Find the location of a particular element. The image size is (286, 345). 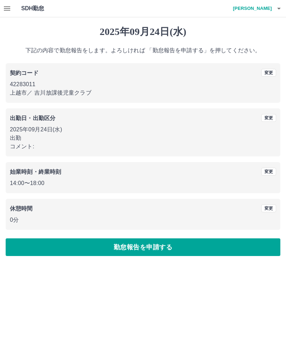

b: 契約コード is located at coordinates (24, 73).